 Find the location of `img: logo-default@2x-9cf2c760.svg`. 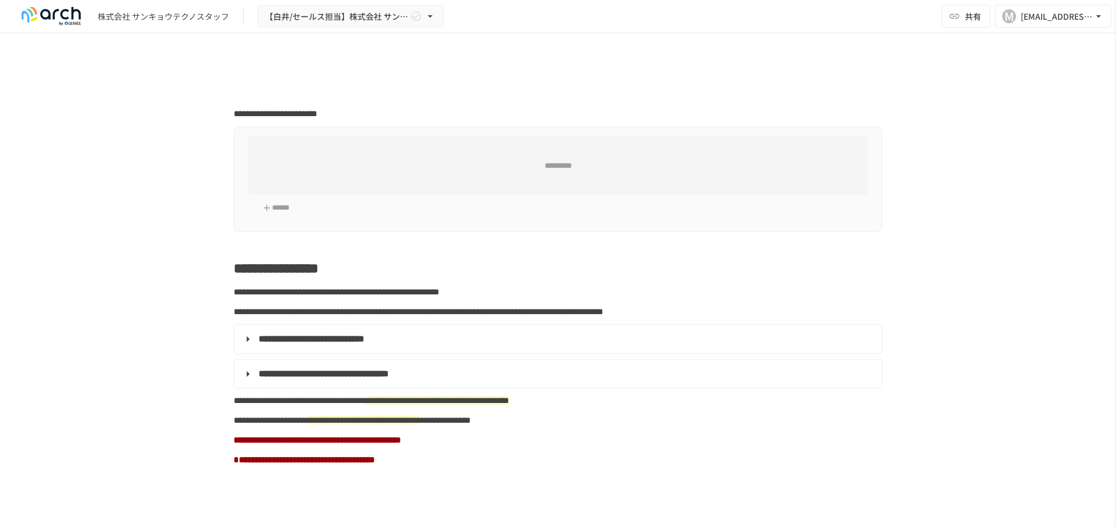

img: logo-default@2x-9cf2c760.svg is located at coordinates (51, 16).